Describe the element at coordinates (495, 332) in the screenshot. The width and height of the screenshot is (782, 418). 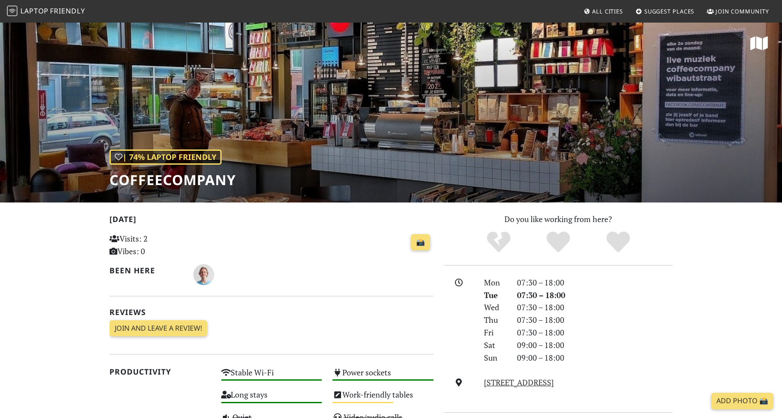
I see `div: Fri` at that location.